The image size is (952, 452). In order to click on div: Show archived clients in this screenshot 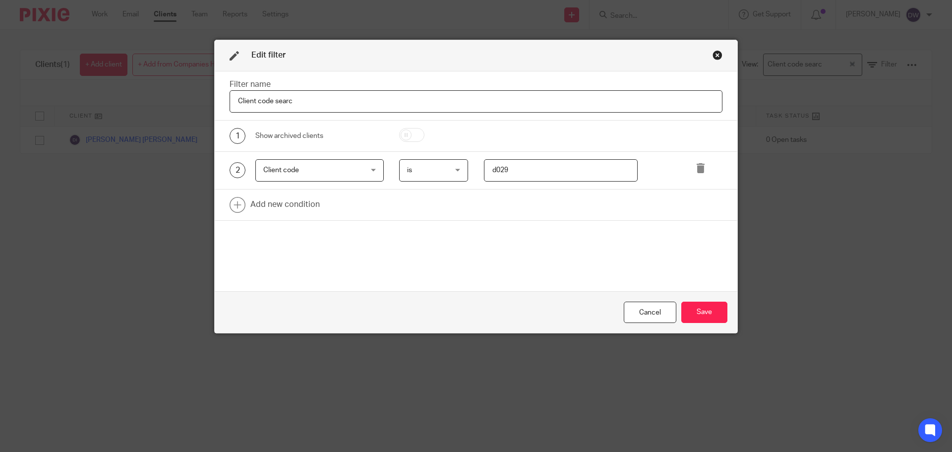, I will do `click(319, 136)`.